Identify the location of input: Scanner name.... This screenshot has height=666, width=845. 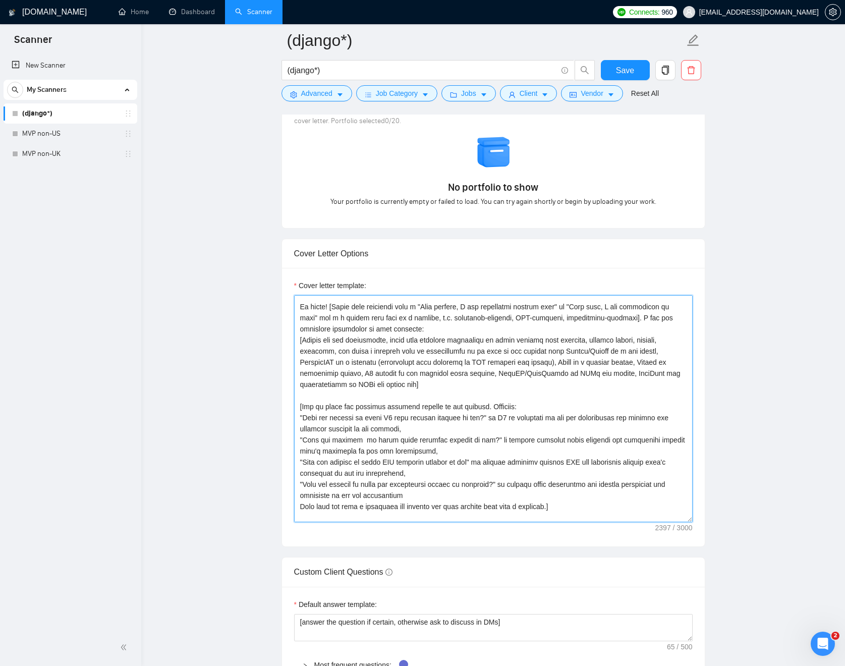
(486, 40).